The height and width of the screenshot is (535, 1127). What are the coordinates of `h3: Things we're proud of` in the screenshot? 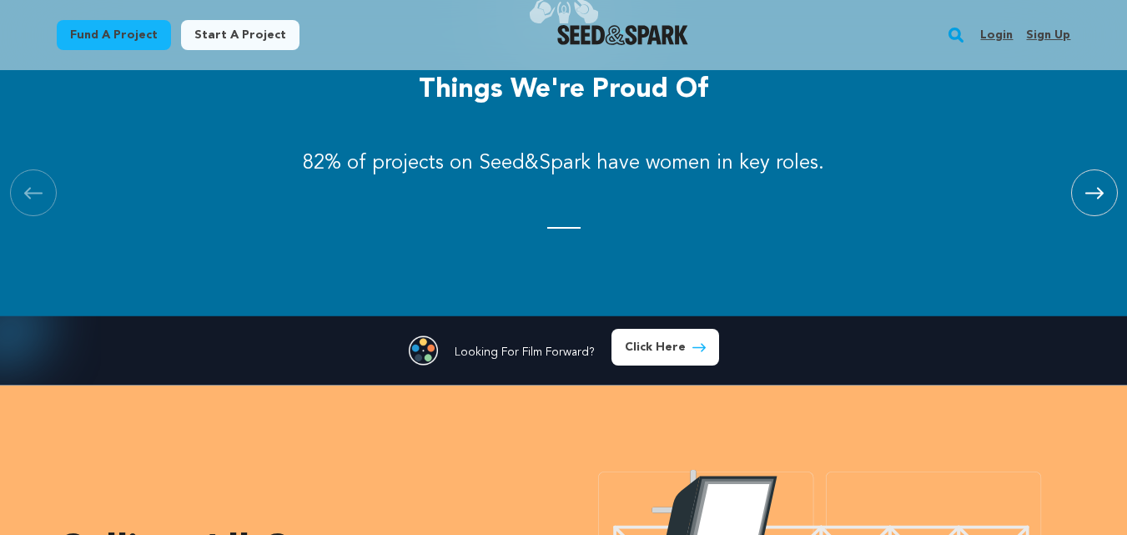 It's located at (564, 90).